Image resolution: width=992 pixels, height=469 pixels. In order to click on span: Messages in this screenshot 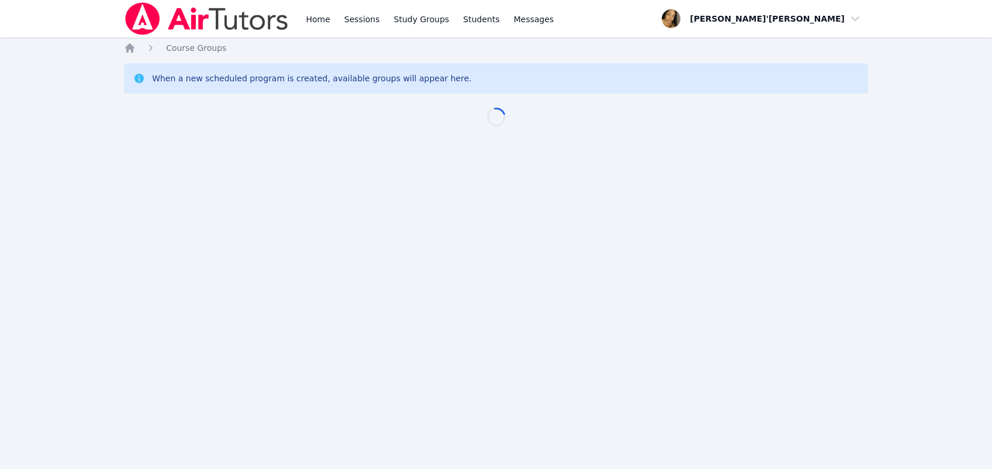, I will do `click(534, 19)`.